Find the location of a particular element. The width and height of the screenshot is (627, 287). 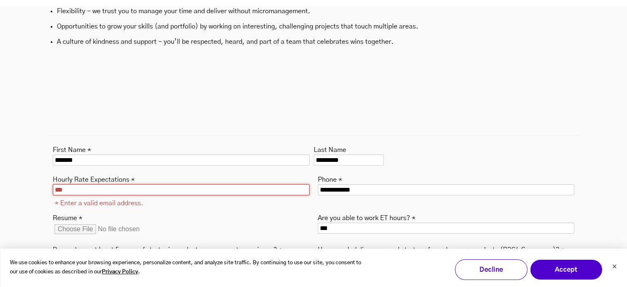

button: Dismiss cookie banner is located at coordinates (614, 267).